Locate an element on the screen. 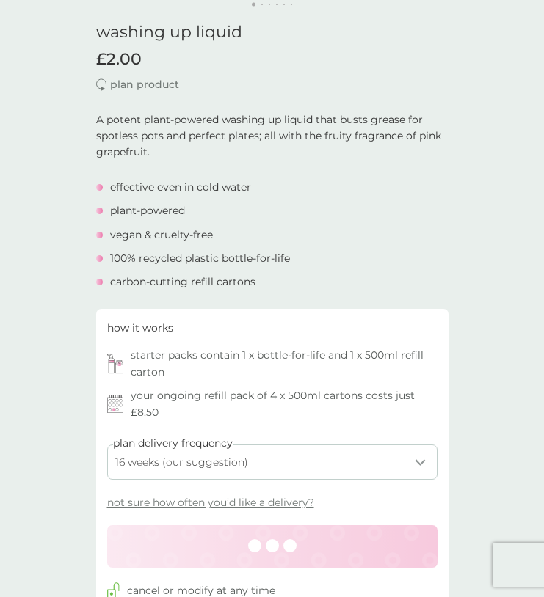 This screenshot has height=597, width=544. p: 100% recycled plastic bottle-for-life is located at coordinates (200, 258).